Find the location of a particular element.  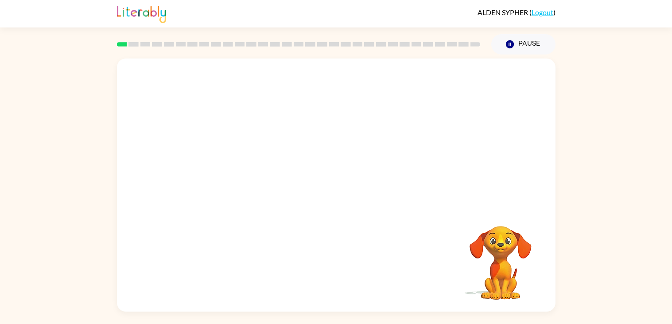

a: Logout is located at coordinates (542, 12).